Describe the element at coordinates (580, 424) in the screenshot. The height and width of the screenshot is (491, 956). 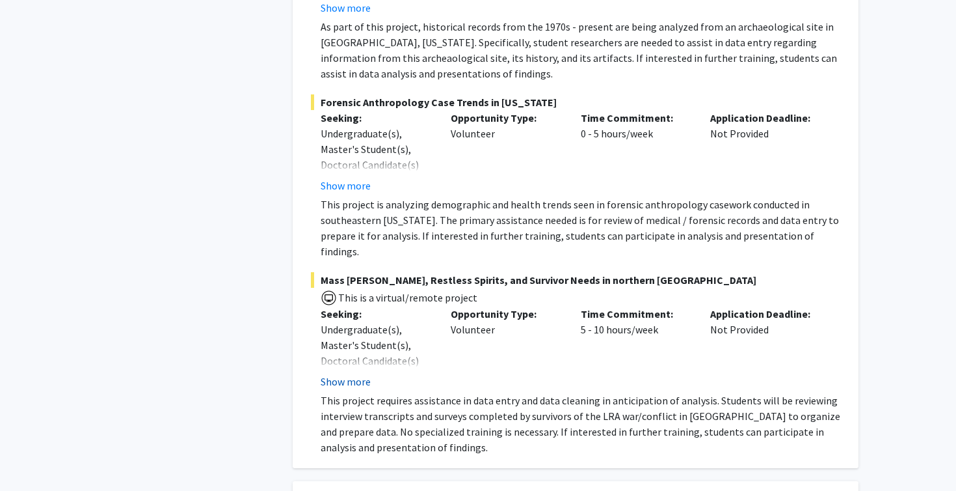
I see `p: This project requires assistance in data entry and data cleaning in anticipation of analysis. Stu...` at that location.